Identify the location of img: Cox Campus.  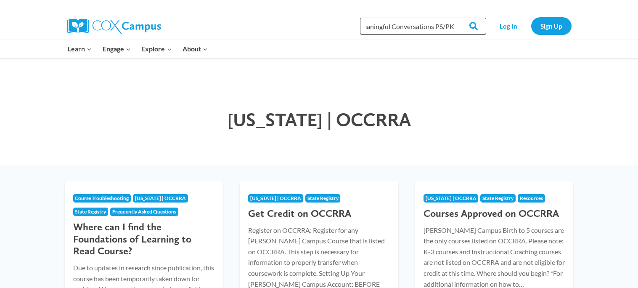
(114, 26).